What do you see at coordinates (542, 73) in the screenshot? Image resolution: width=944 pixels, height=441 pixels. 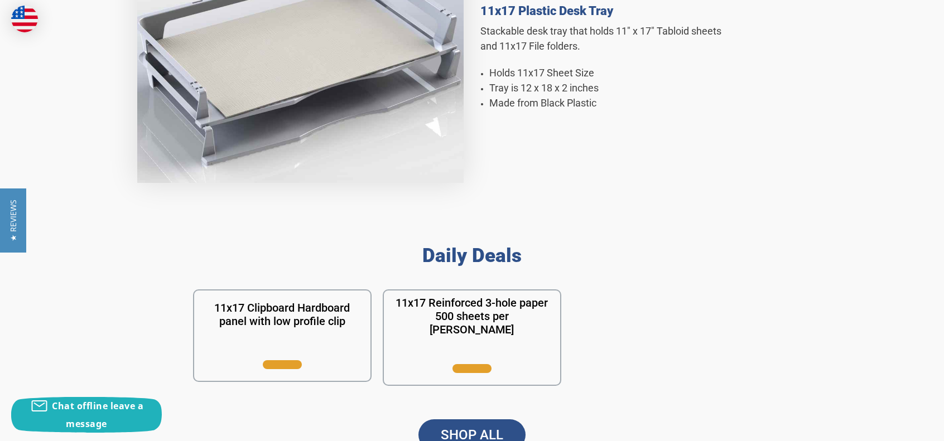 I see `span: Holds 11x17 Sheet Size` at bounding box center [542, 73].